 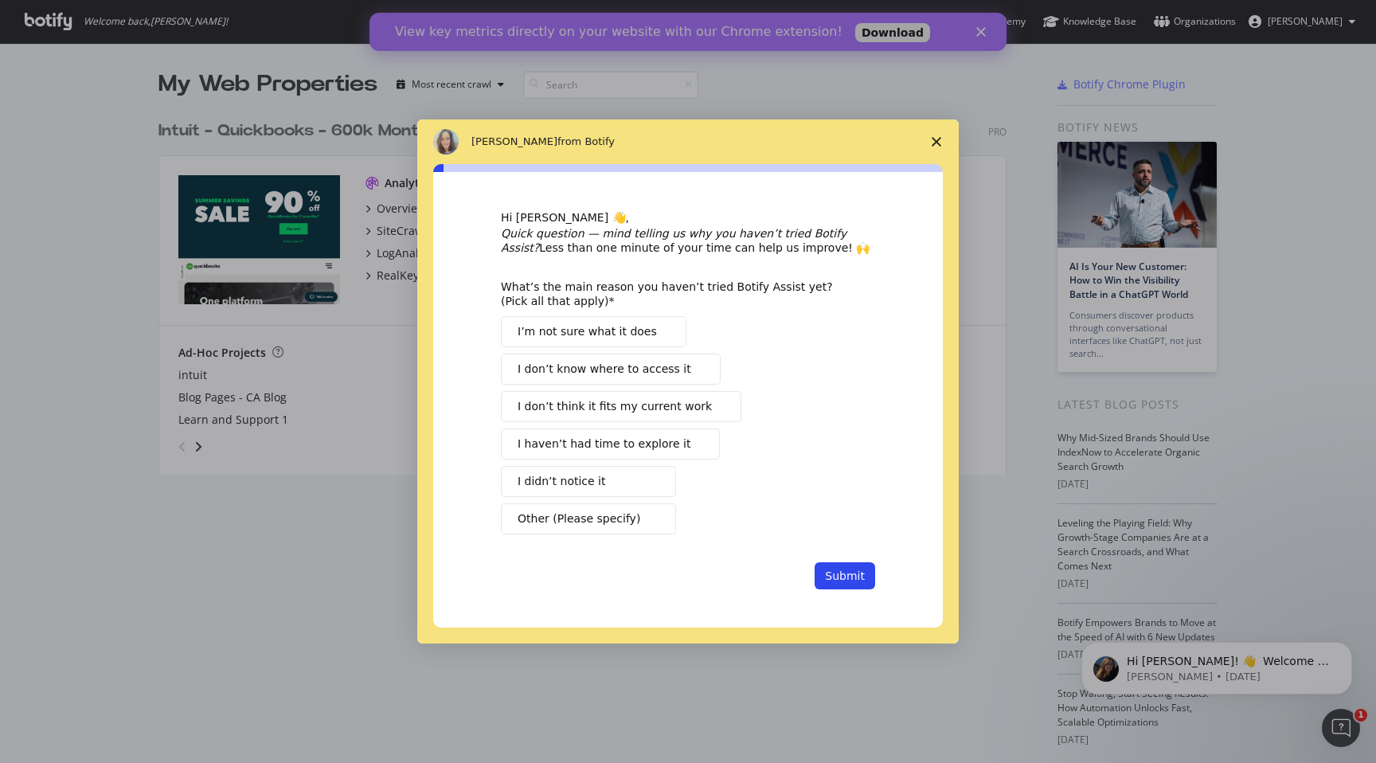 I want to click on span: Other (Please specify), so click(x=579, y=518).